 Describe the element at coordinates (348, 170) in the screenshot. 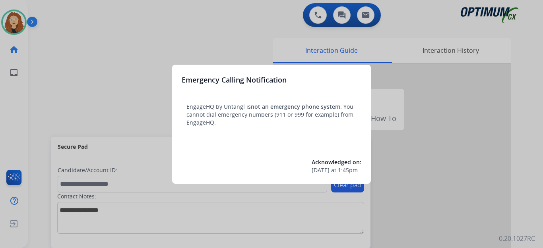

I see `span: 1:45pm` at that location.